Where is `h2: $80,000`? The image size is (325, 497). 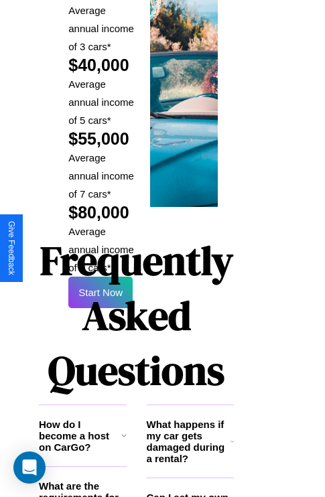 h2: $80,000 is located at coordinates (102, 212).